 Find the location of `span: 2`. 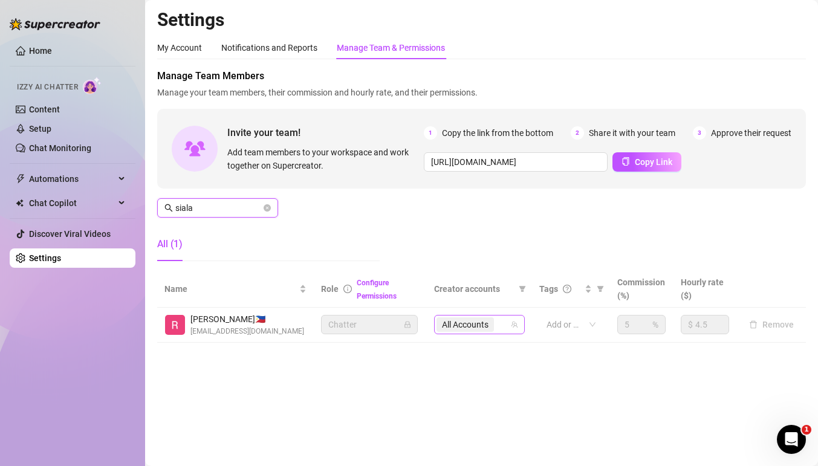

span: 2 is located at coordinates (578, 133).